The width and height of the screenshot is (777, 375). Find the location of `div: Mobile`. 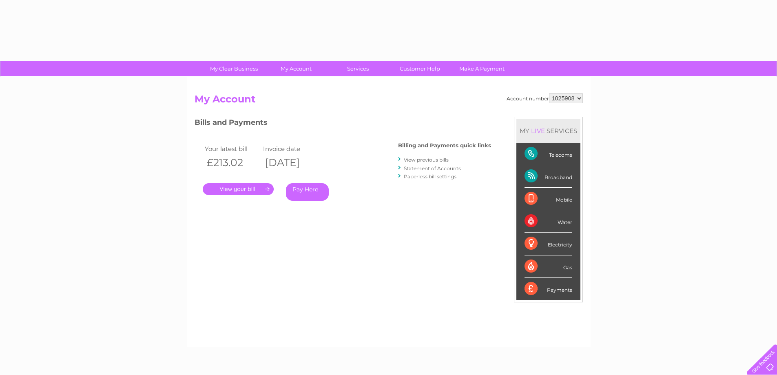

div: Mobile is located at coordinates (548, 199).